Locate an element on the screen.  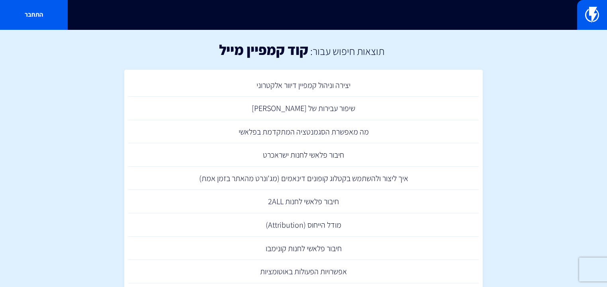
a: מודל הייחוס (Attribution) is located at coordinates (304, 225).